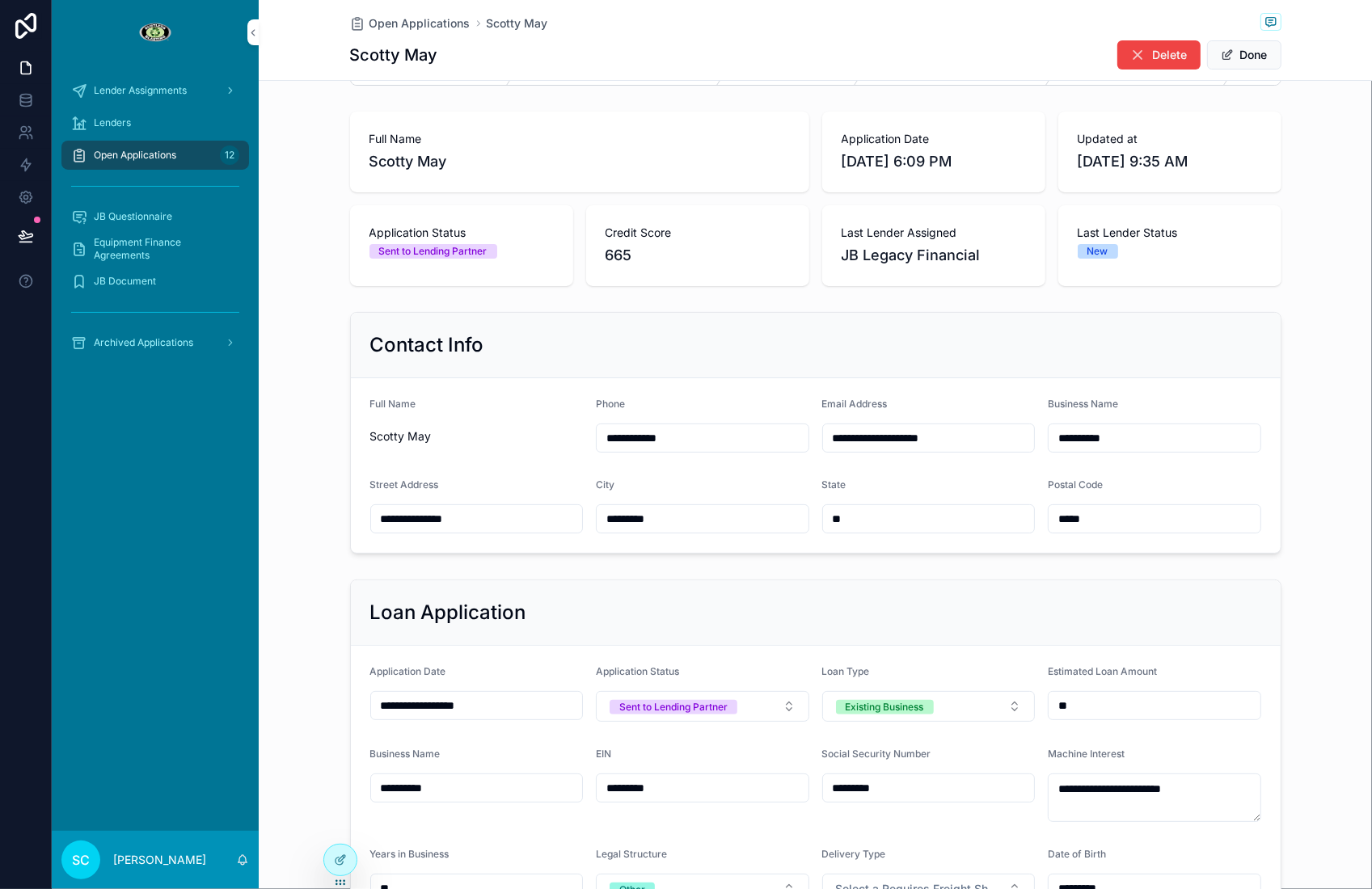  What do you see at coordinates (1171, 233) in the screenshot?
I see `span: Last Lender Status` at bounding box center [1171, 233].